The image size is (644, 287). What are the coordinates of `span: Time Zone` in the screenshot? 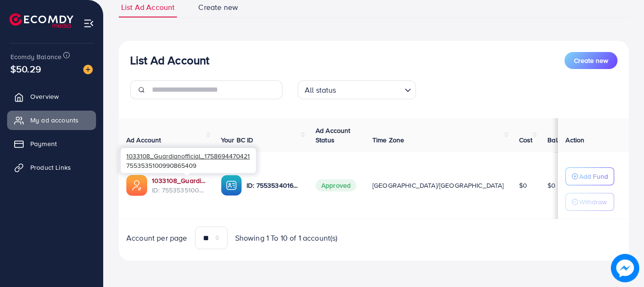 It's located at (388, 140).